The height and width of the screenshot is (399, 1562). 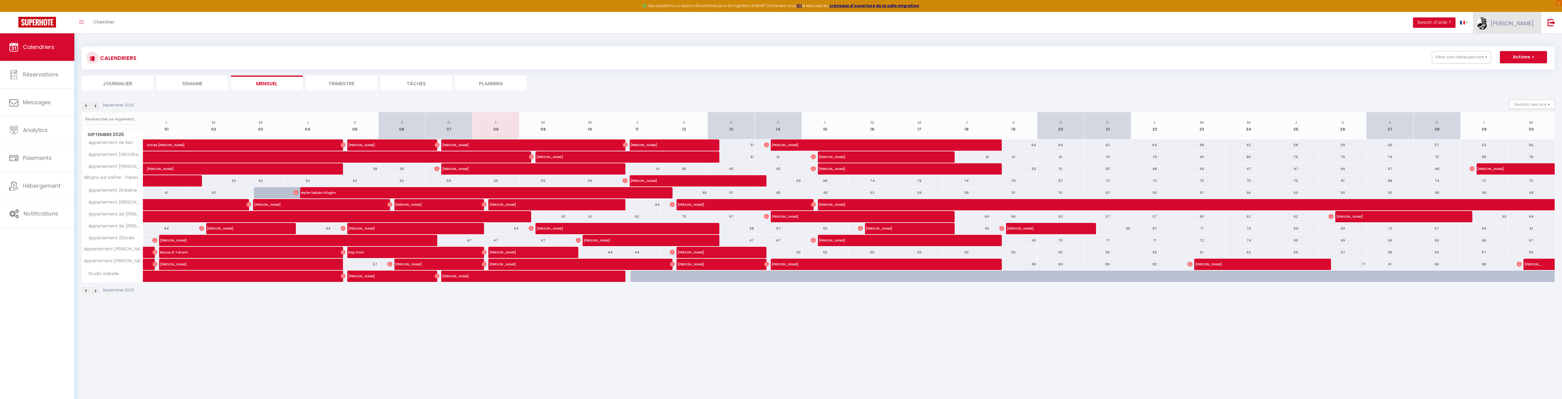 What do you see at coordinates (192, 83) in the screenshot?
I see `li: Semaine` at bounding box center [192, 83].